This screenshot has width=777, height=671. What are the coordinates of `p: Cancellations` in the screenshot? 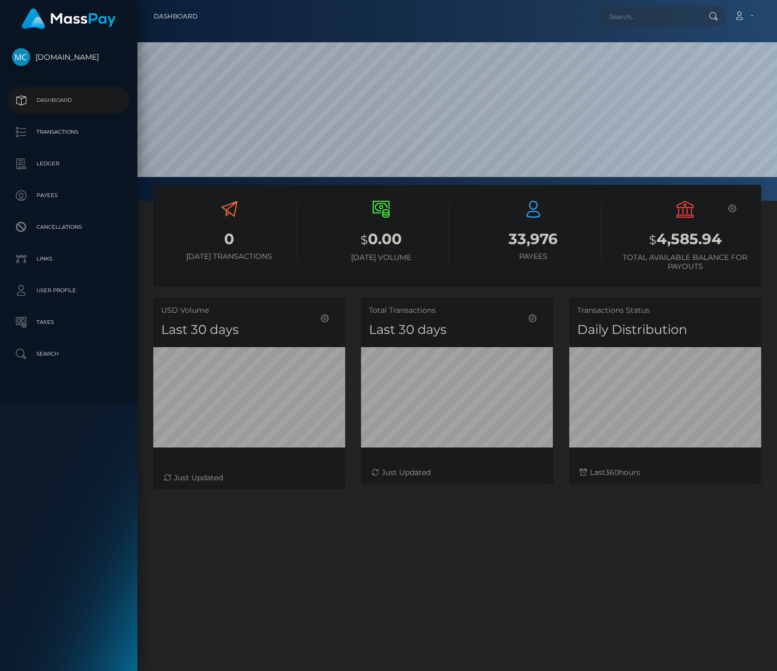 It's located at (69, 227).